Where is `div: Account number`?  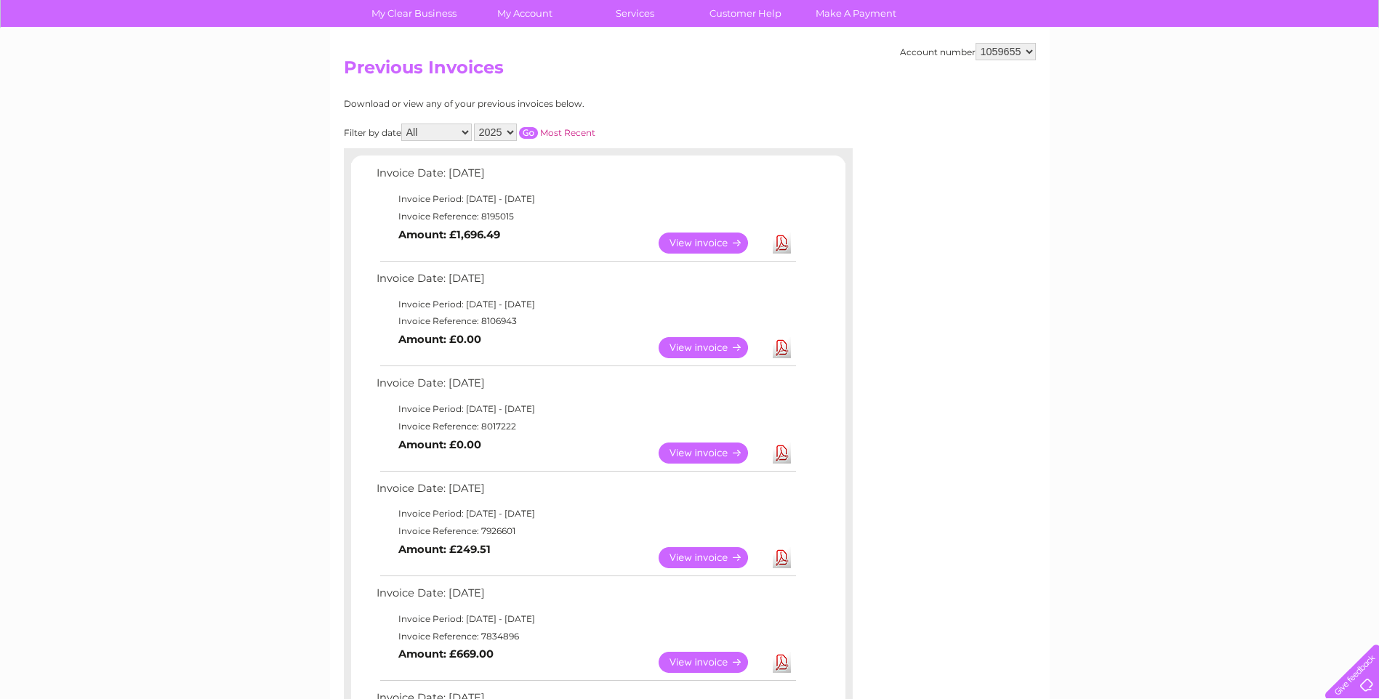 div: Account number is located at coordinates (967, 52).